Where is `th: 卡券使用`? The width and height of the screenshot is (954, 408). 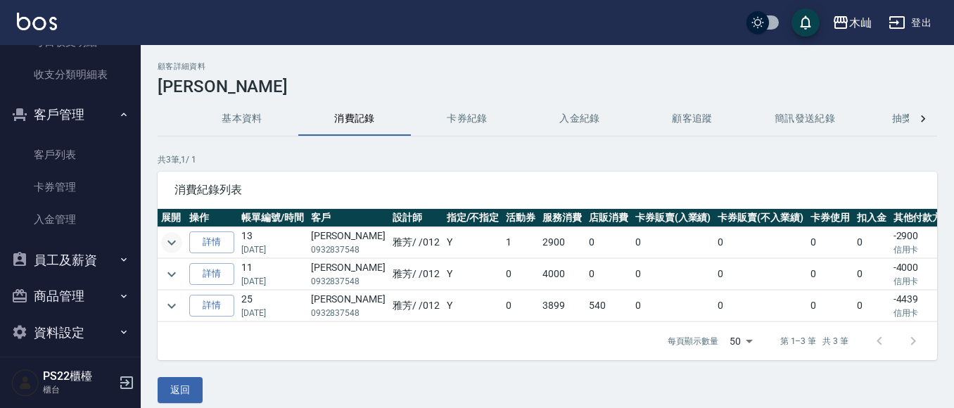 th: 卡券使用 is located at coordinates (830, 218).